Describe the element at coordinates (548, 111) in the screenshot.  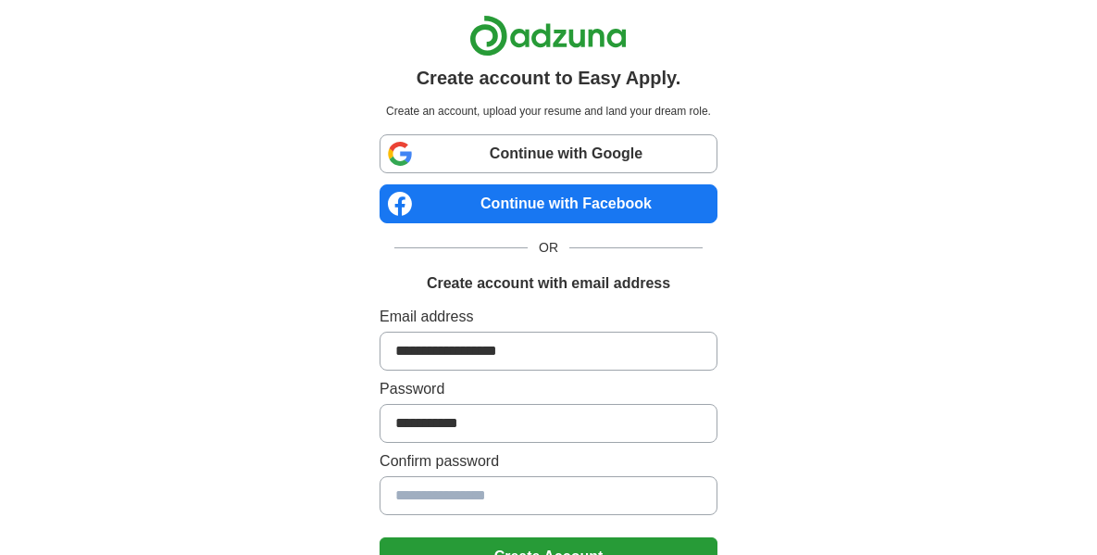
I see `p: Create an account, upload your resume and land your dream role.` at that location.